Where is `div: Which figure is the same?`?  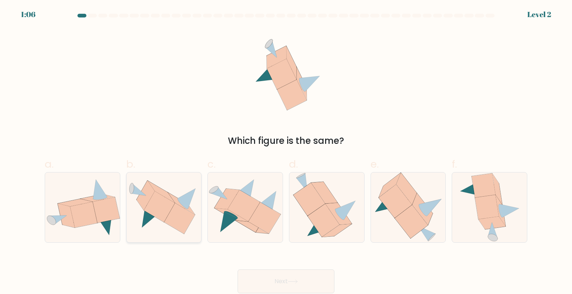 div: Which figure is the same? is located at coordinates (286, 141).